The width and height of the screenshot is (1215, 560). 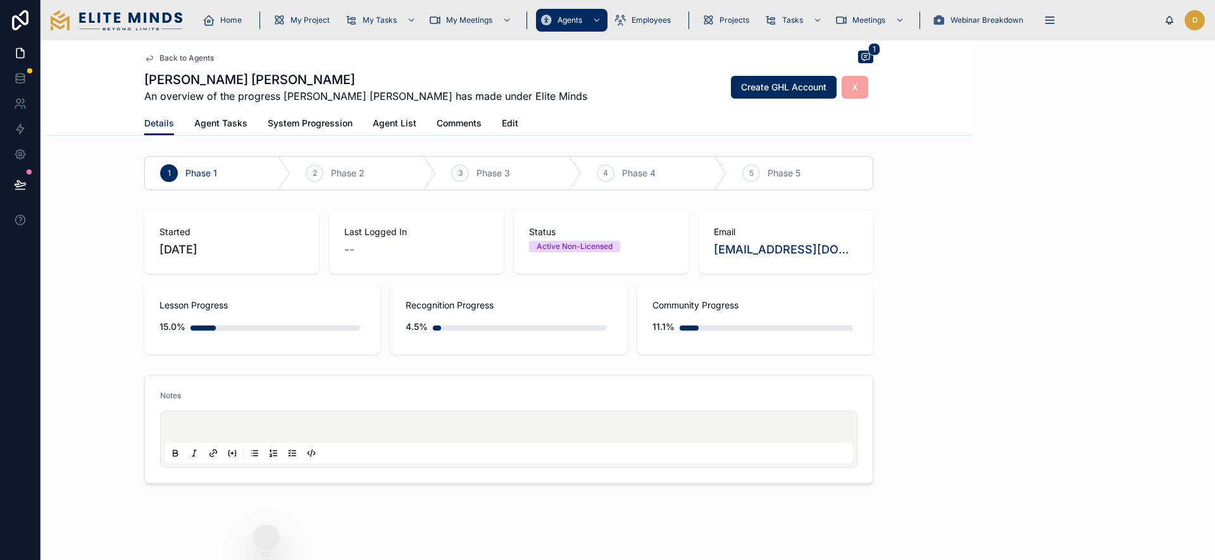 I want to click on a: Back to Agents, so click(x=179, y=58).